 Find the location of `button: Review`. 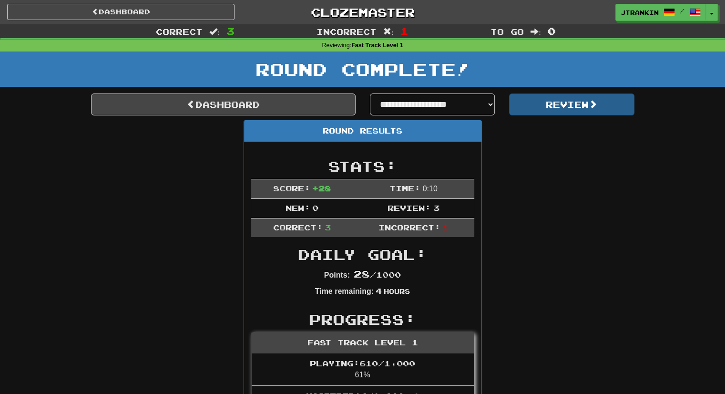

button: Review is located at coordinates (571, 104).